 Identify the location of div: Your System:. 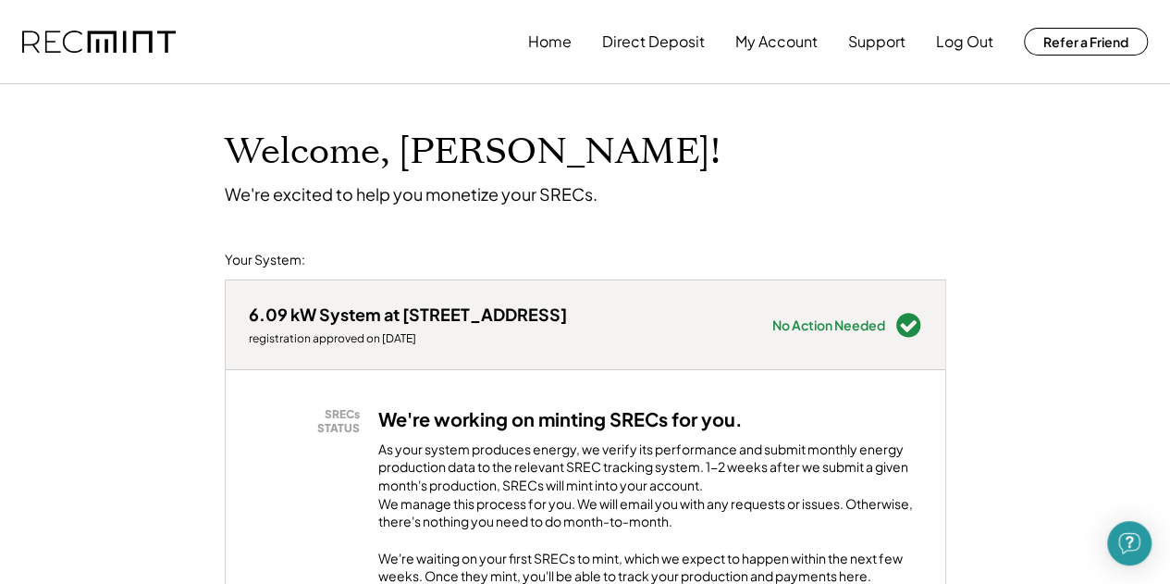
(265, 260).